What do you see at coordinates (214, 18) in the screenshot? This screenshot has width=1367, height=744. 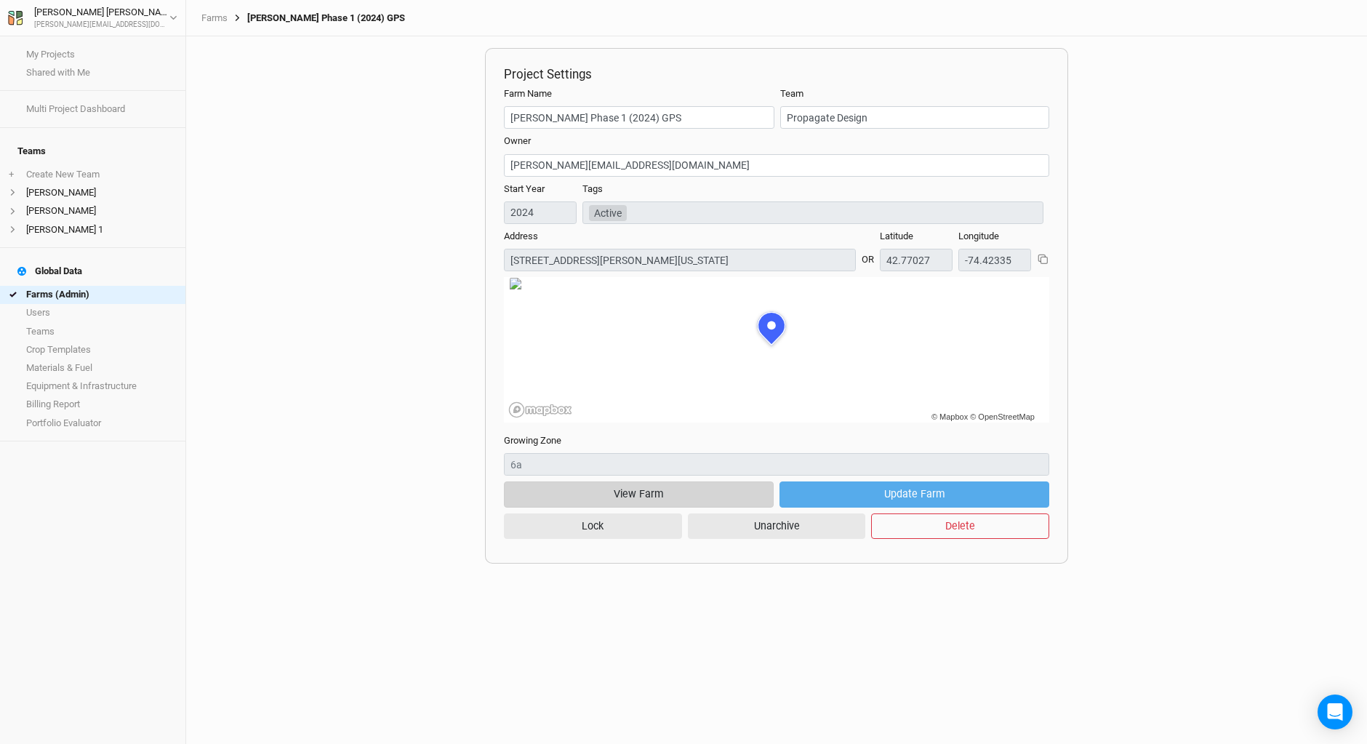 I see `a: Farms` at bounding box center [214, 18].